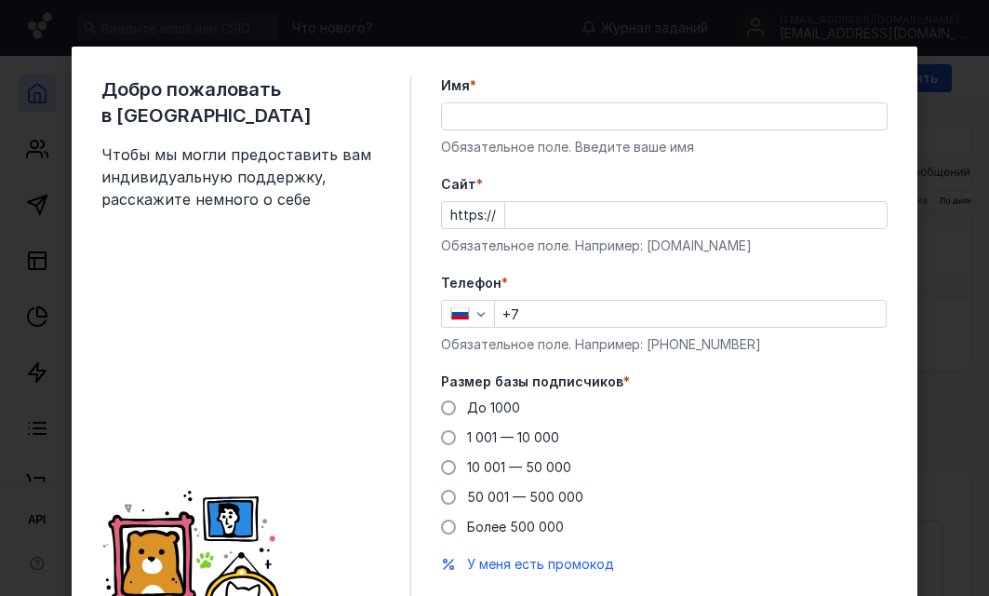 The width and height of the screenshot is (989, 596). I want to click on span: 50 001 — 500 000, so click(525, 496).